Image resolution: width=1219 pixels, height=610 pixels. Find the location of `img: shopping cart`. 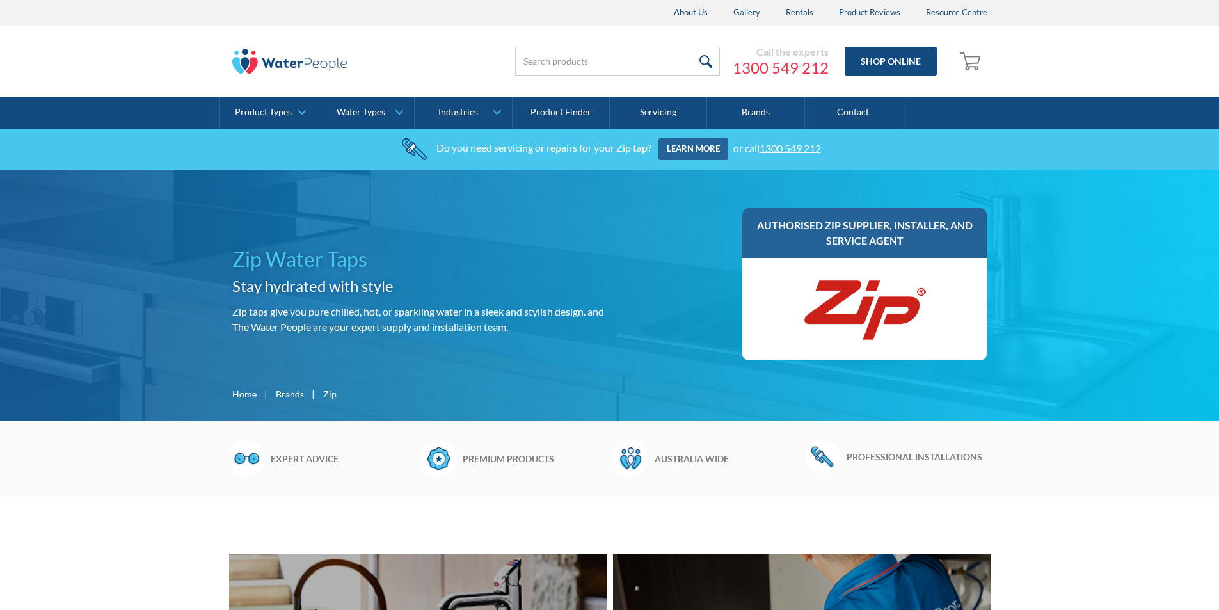

img: shopping cart is located at coordinates (972, 61).